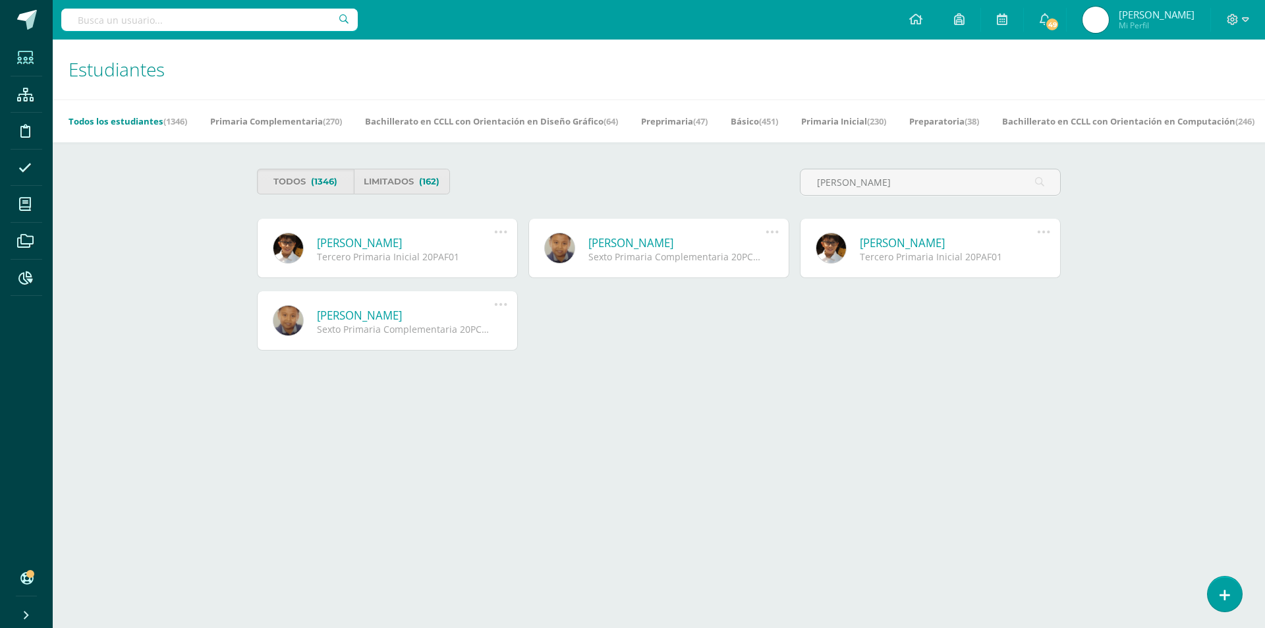  What do you see at coordinates (1156, 25) in the screenshot?
I see `span: Mi Perfil` at bounding box center [1156, 25].